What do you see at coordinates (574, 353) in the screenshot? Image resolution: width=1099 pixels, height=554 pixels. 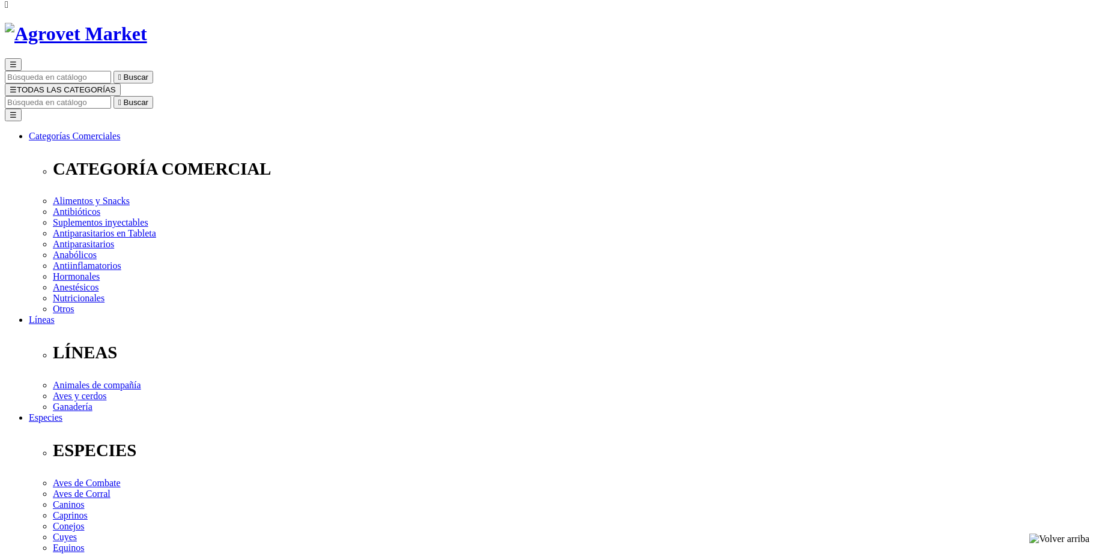 I see `p: LÍNEAS` at bounding box center [574, 353].